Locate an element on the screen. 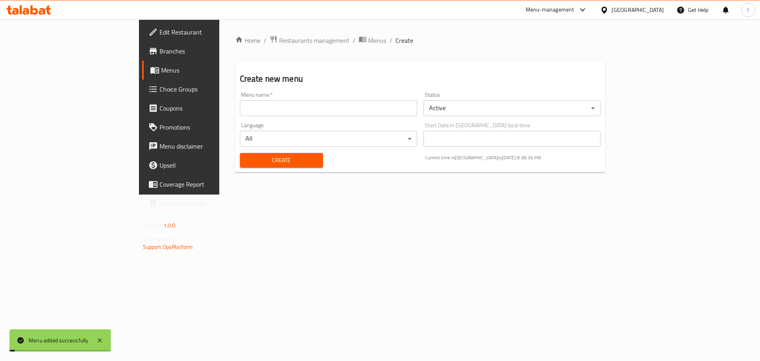 Image resolution: width=760 pixels, height=361 pixels. a: Support.OpsPlatform is located at coordinates (168, 247).